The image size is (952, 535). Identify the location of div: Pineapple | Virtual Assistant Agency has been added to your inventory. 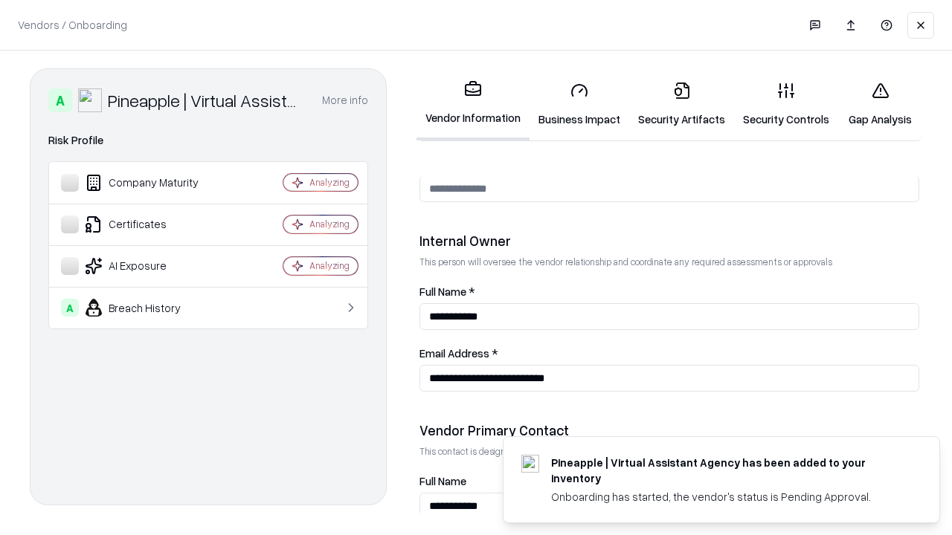
(727, 471).